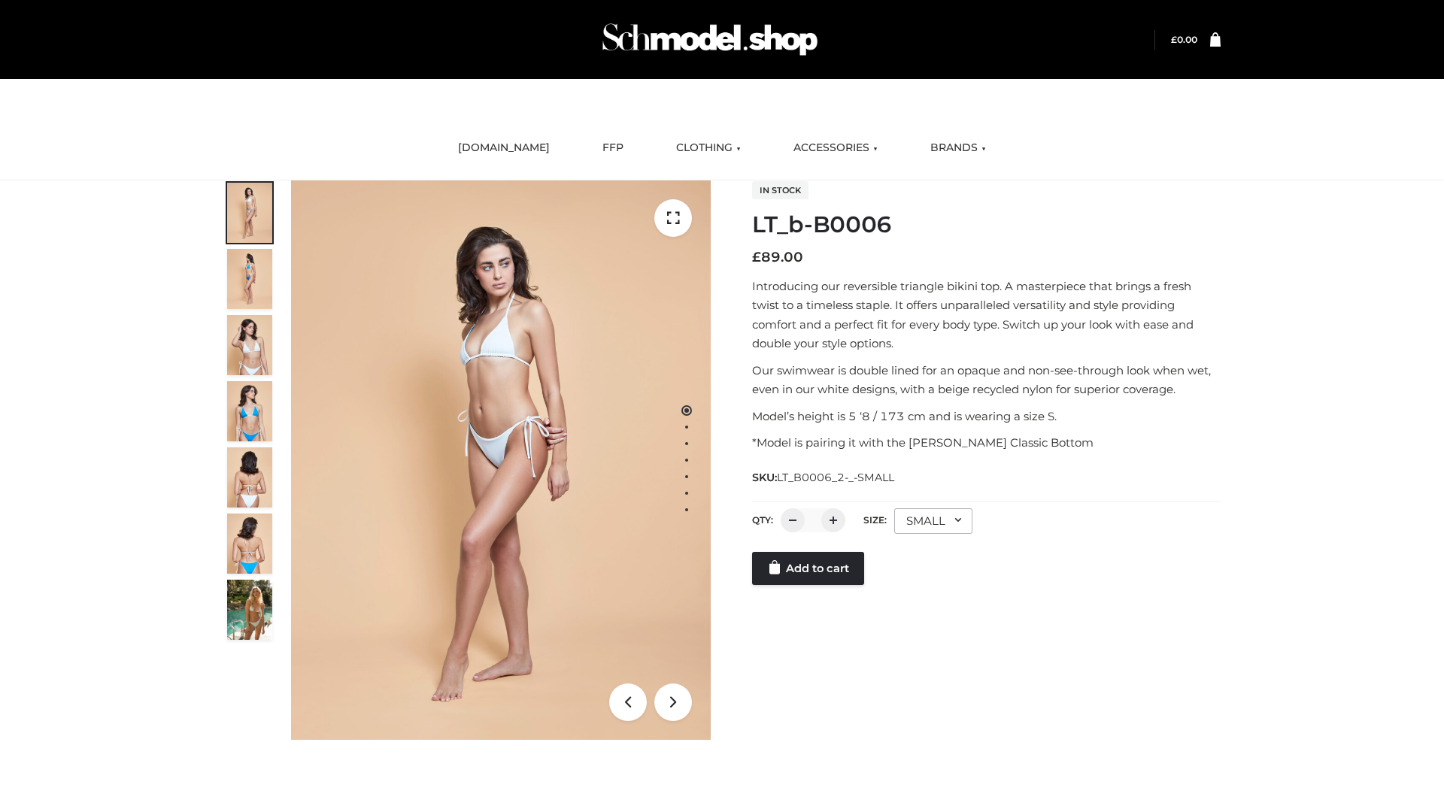  I want to click on img: Arieltop_CloudNine_AzureSky2.jpg, so click(250, 610).